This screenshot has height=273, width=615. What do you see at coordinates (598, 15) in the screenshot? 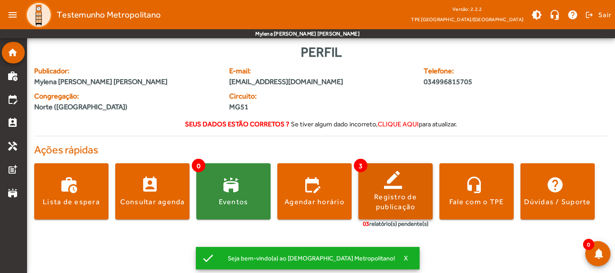
I see `button: Sair` at bounding box center [598, 15].